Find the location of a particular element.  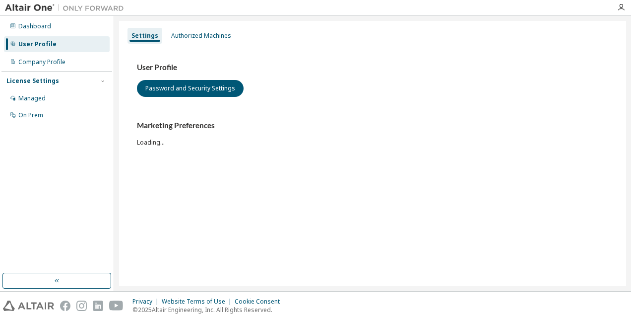

div: Cookie Consent is located at coordinates (260, 301).